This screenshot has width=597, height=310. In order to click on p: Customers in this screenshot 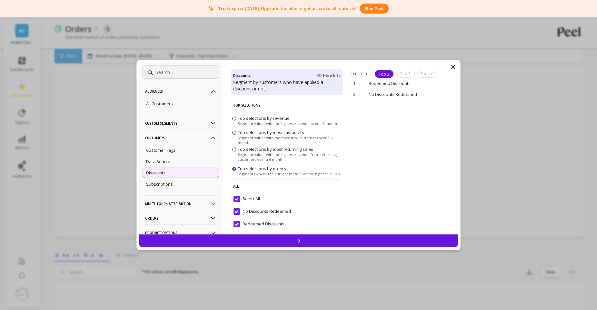, I will do `click(181, 137)`.